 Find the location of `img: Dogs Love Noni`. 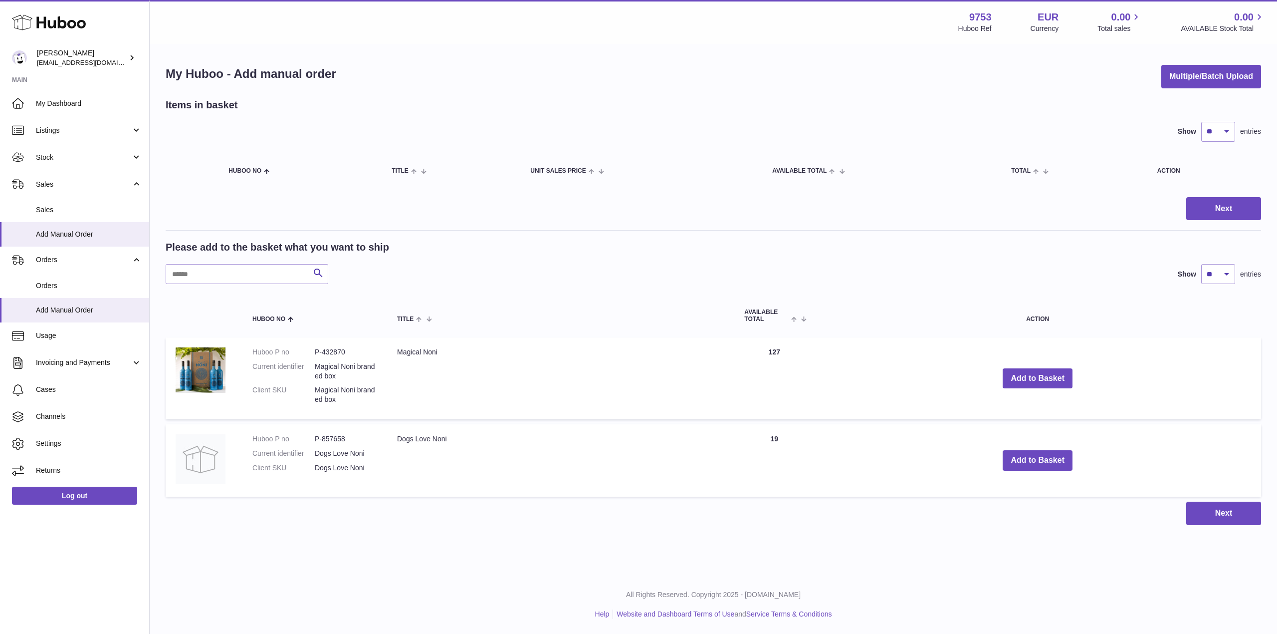

img: Dogs Love Noni is located at coordinates (201, 459).